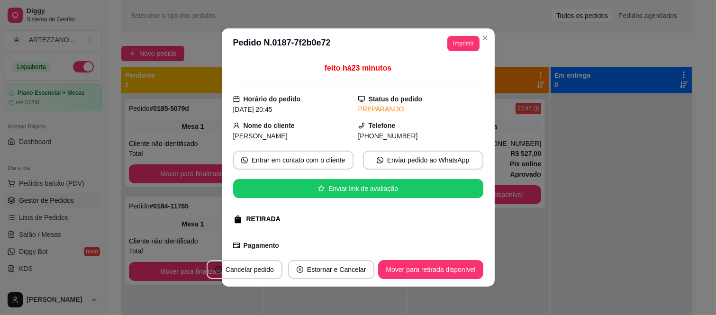 The width and height of the screenshot is (716, 315). What do you see at coordinates (358, 189) in the screenshot?
I see `button: starEnviar link de avaliação` at bounding box center [358, 189].